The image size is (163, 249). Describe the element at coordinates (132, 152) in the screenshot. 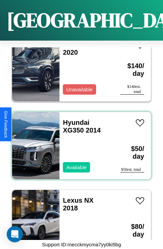

I see `h3: $ 50 / day` at that location.